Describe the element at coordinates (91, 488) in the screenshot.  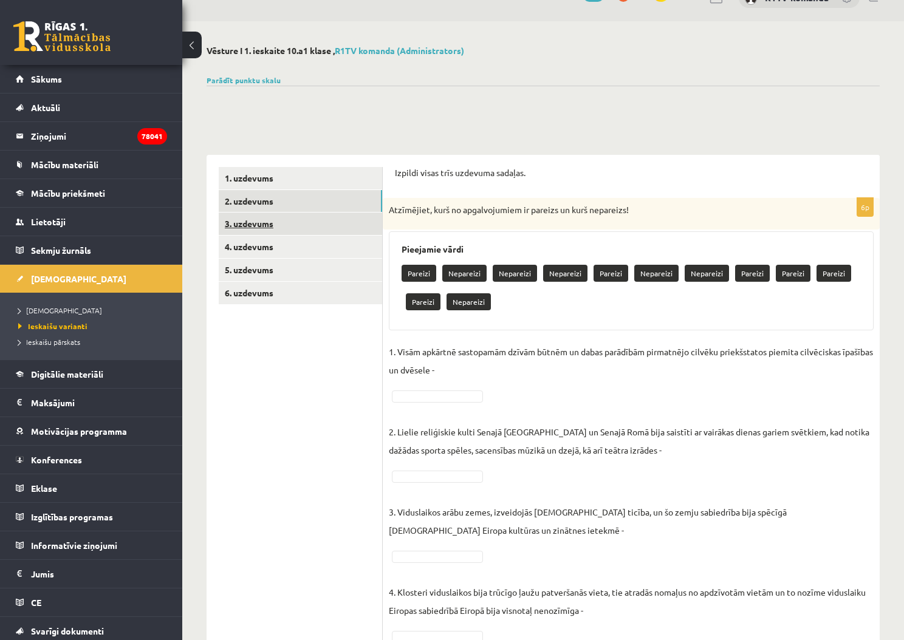
I see `a: Eklase` at that location.